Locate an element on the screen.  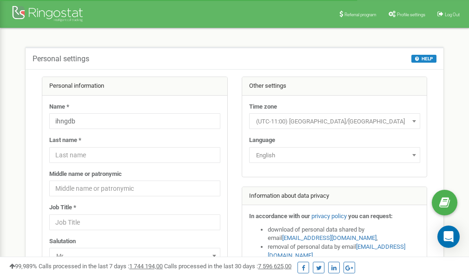
input: Name is located at coordinates (135, 121).